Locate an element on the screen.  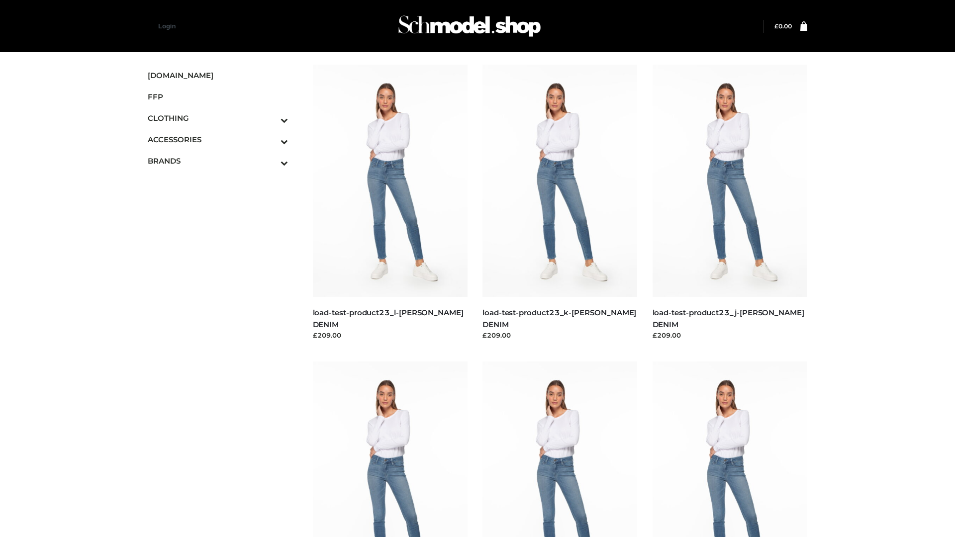
a: Schmodel Admin 964 is located at coordinates (470, 26).